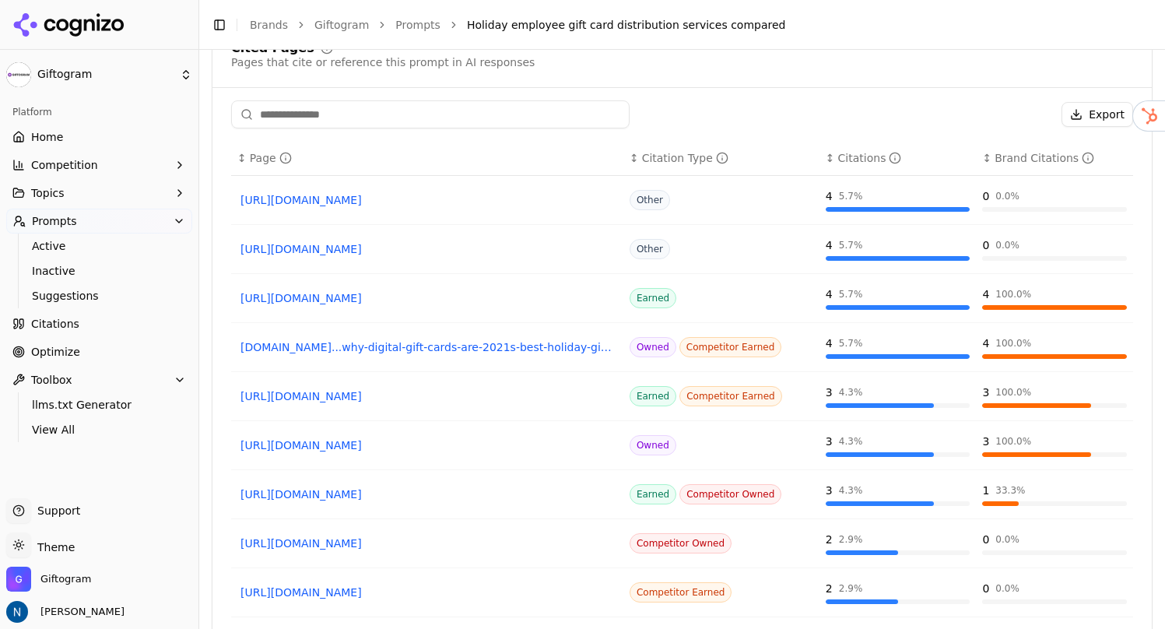  Describe the element at coordinates (722, 158) in the screenshot. I see `div: ↕Citation Type` at that location.